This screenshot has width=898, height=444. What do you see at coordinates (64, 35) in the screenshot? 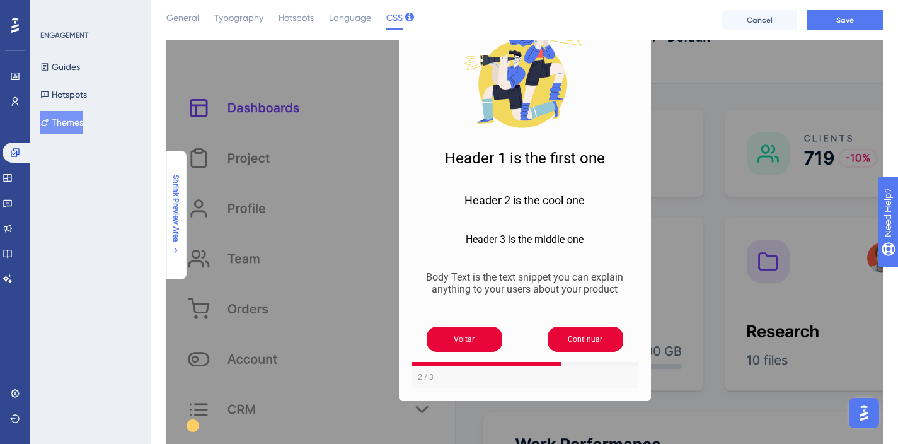
I see `div: ENGAGEMENT` at bounding box center [64, 35].